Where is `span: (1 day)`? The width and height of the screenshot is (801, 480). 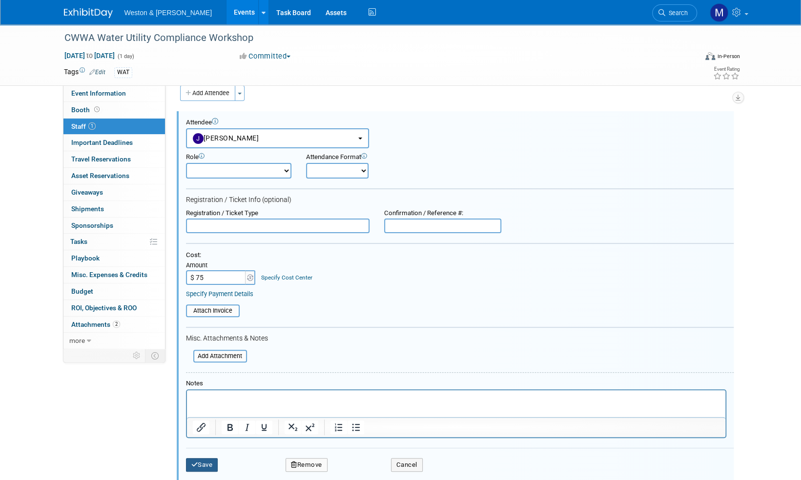
span: (1 day) is located at coordinates (125, 56).